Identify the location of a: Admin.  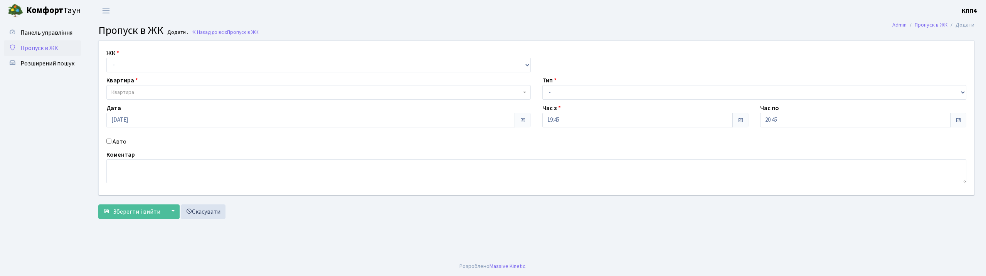
(899, 25).